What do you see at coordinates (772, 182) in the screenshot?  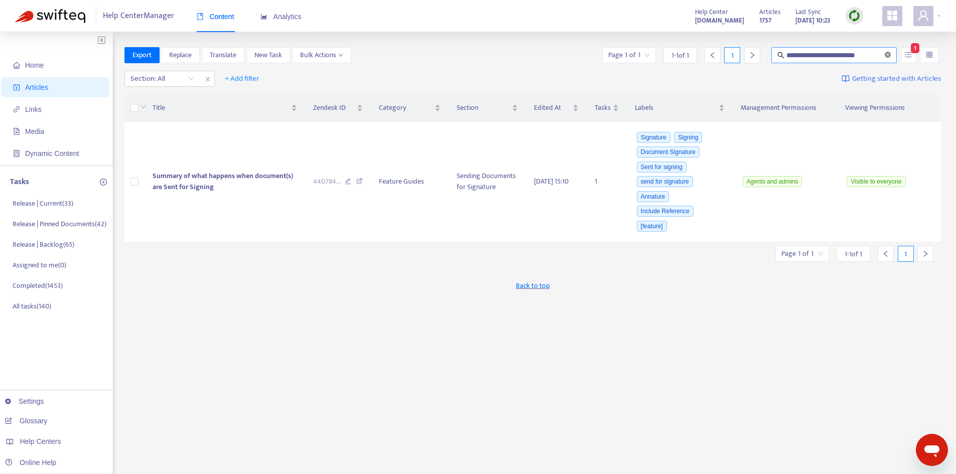 I see `span: Agents and admins` at bounding box center [772, 182].